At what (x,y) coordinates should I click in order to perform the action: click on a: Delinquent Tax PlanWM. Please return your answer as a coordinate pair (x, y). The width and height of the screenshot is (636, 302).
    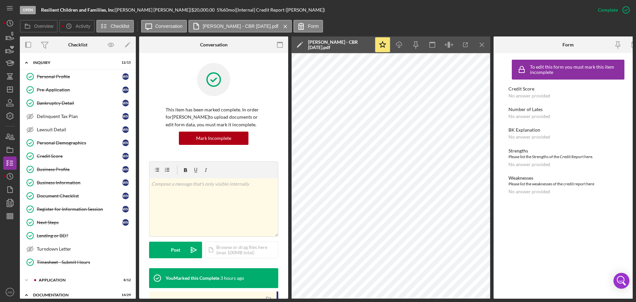
    Looking at the image, I should click on (78, 116).